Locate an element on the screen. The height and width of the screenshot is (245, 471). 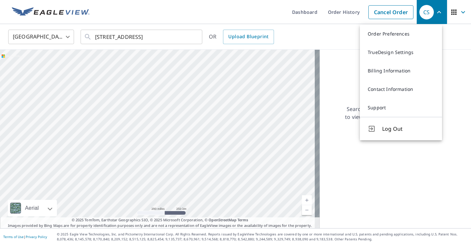
a: Support is located at coordinates (401, 108).